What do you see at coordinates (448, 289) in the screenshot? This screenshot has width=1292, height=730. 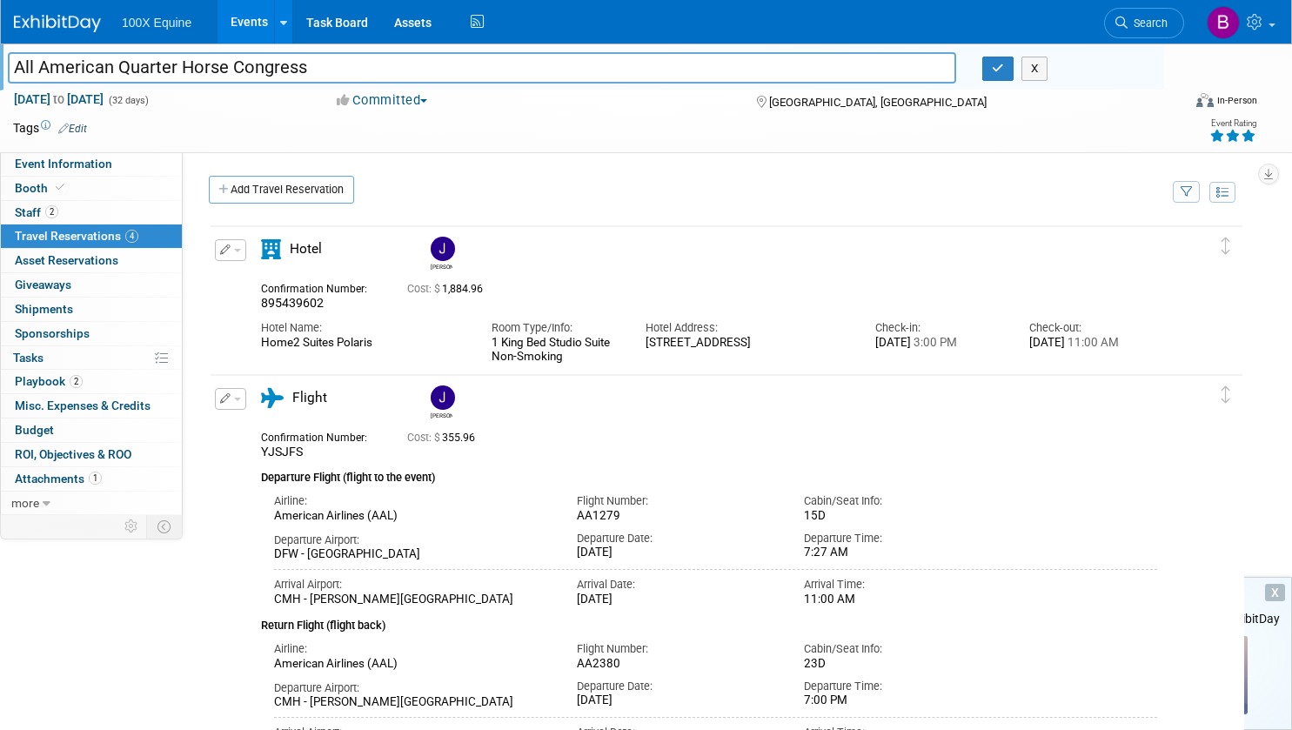 I see `span: 1,884.96` at bounding box center [448, 289].